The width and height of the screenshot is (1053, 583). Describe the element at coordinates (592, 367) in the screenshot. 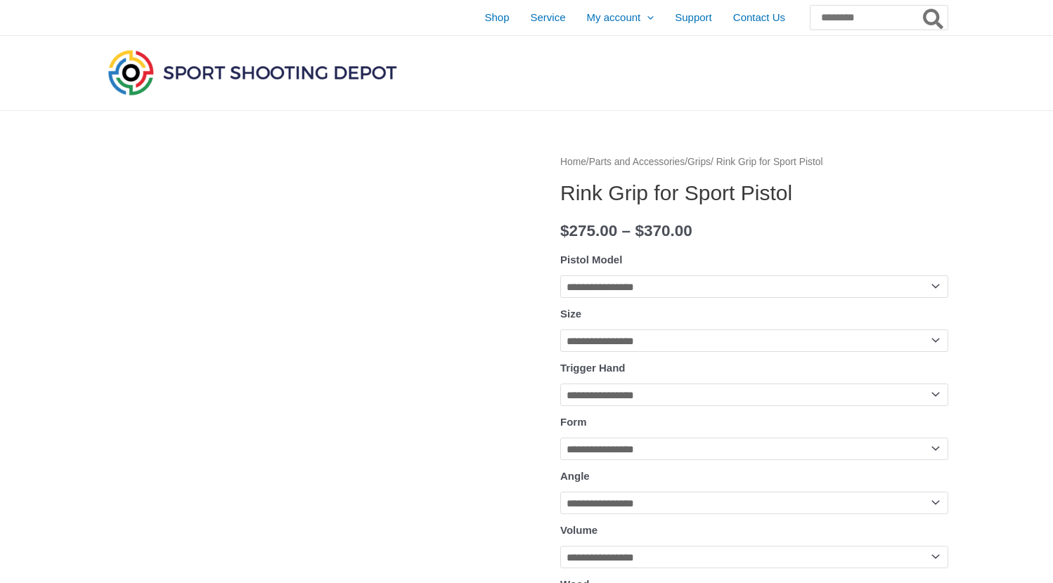

I see `label: Trigger Hand` at that location.